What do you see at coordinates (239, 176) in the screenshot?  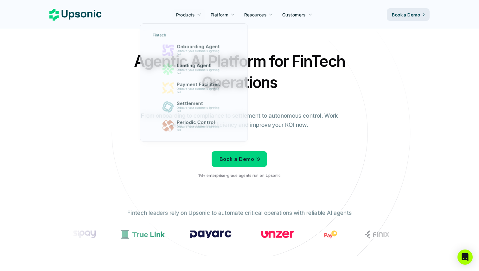 I see `p: 1M+ enterprise-grade agents run on Upsonic` at bounding box center [239, 176].